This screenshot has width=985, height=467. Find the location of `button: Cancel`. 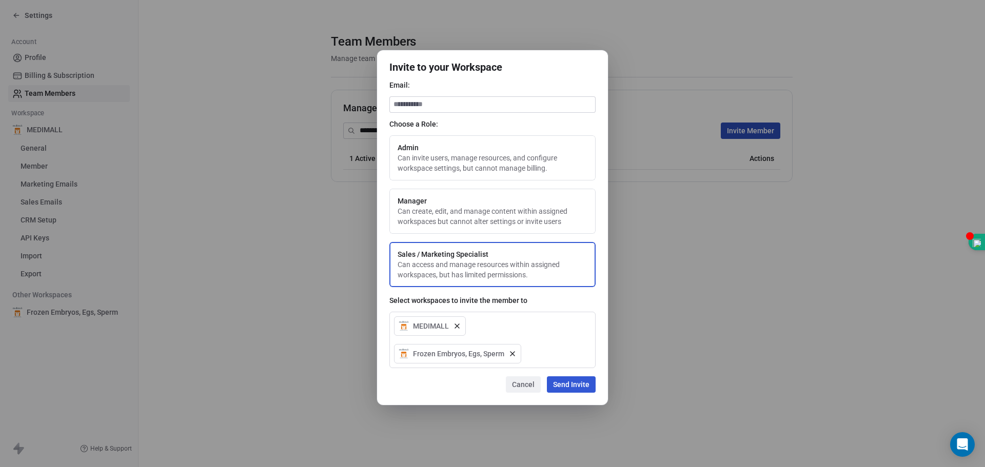

button: Cancel is located at coordinates (523, 385).